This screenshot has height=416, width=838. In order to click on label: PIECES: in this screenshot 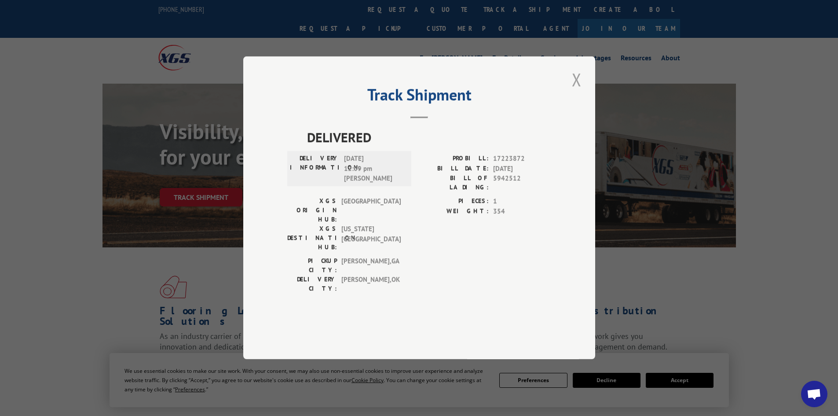, I will do `click(454, 201)`.